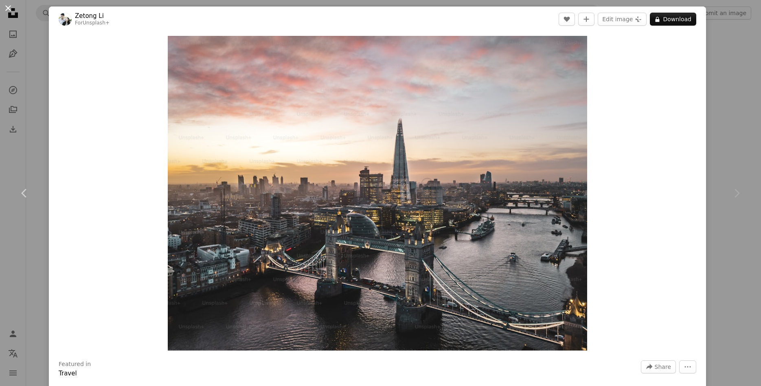  What do you see at coordinates (663, 367) in the screenshot?
I see `span: Share` at bounding box center [663, 367].